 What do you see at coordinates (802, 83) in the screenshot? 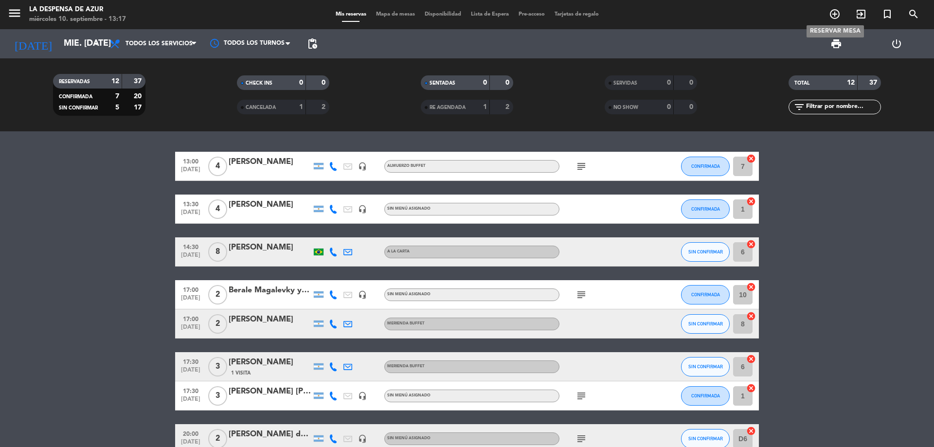
I see `span: TOTAL` at bounding box center [802, 83].